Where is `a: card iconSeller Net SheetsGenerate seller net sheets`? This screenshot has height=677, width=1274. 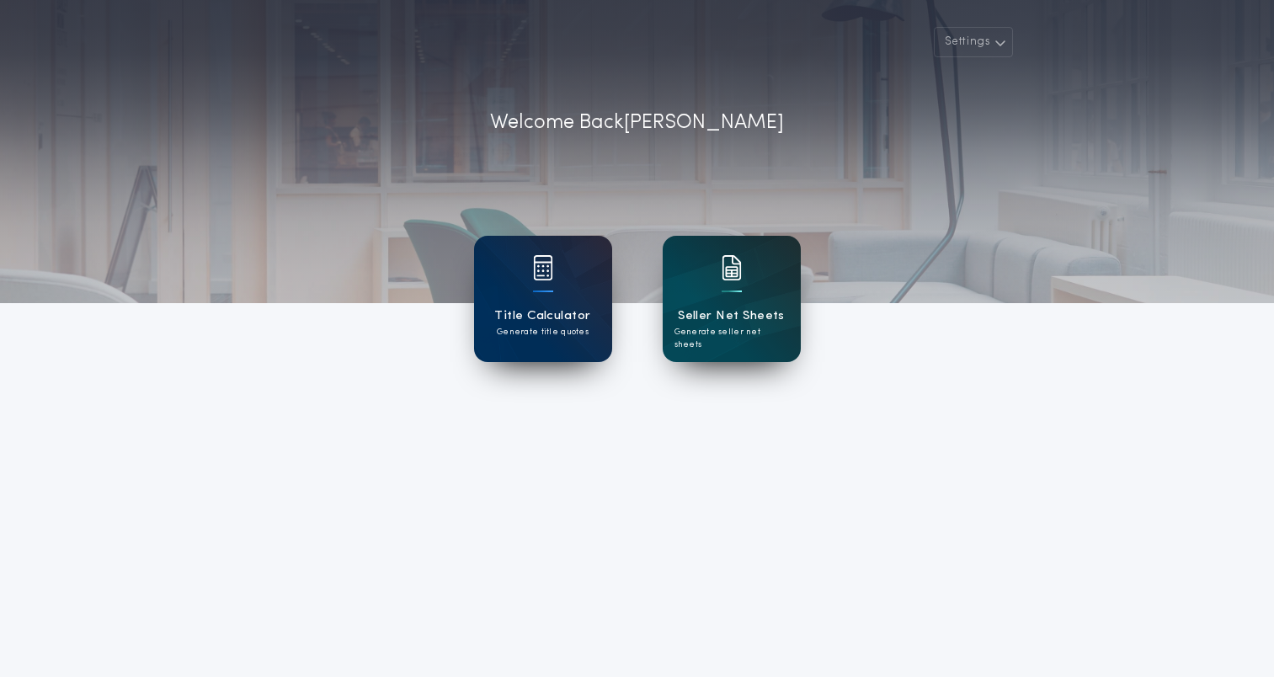
a: card iconSeller Net SheetsGenerate seller net sheets is located at coordinates (732, 299).